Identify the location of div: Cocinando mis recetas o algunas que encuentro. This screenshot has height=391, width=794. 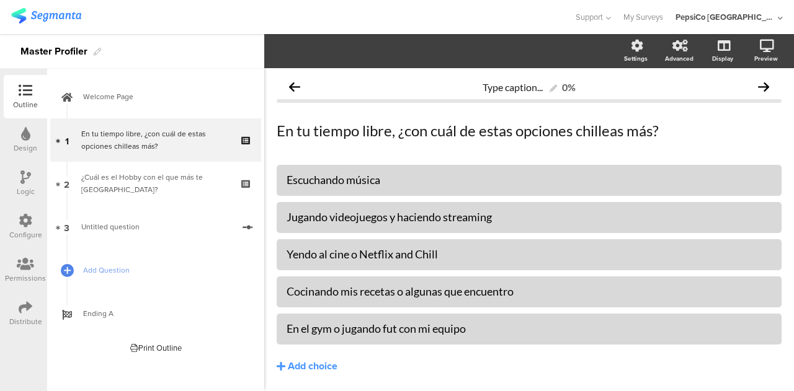
(529, 291).